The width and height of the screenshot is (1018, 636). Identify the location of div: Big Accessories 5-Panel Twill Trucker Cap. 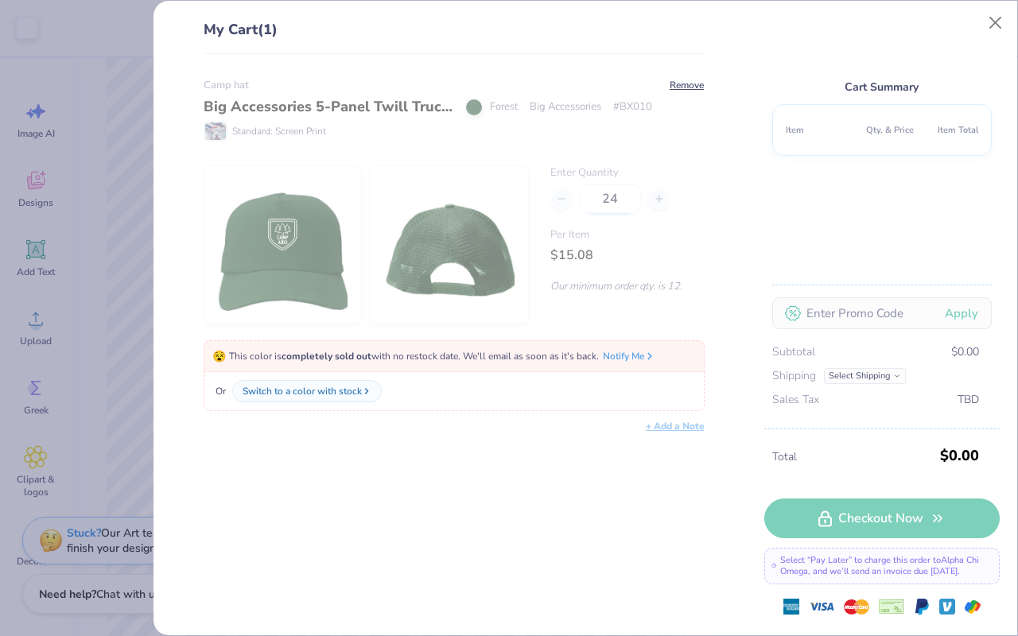
(328, 107).